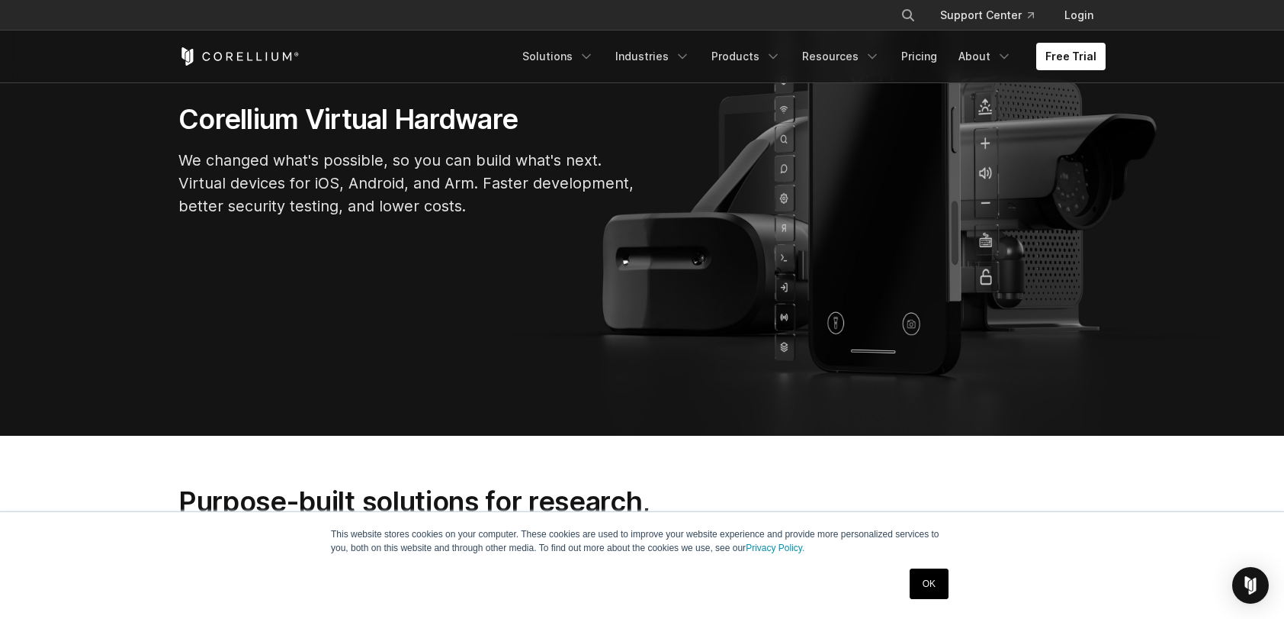  I want to click on a: Solutions, so click(558, 56).